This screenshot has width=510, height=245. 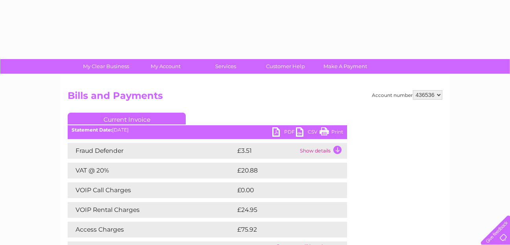 What do you see at coordinates (106, 66) in the screenshot?
I see `a: My Clear Business` at bounding box center [106, 66].